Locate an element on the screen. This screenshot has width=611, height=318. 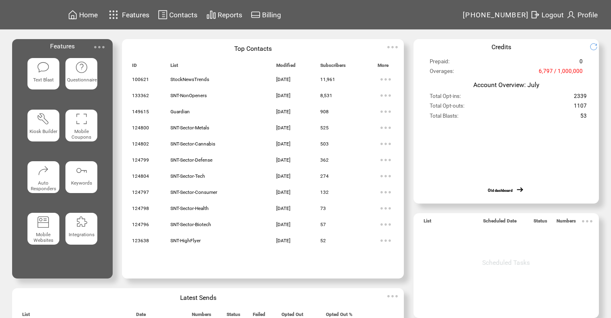
span: SNT-NonOpeners is located at coordinates (189, 96).